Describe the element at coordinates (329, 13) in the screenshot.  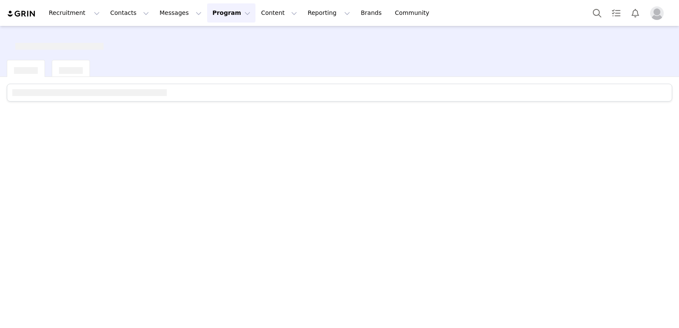
I see `button: Reporting` at that location.